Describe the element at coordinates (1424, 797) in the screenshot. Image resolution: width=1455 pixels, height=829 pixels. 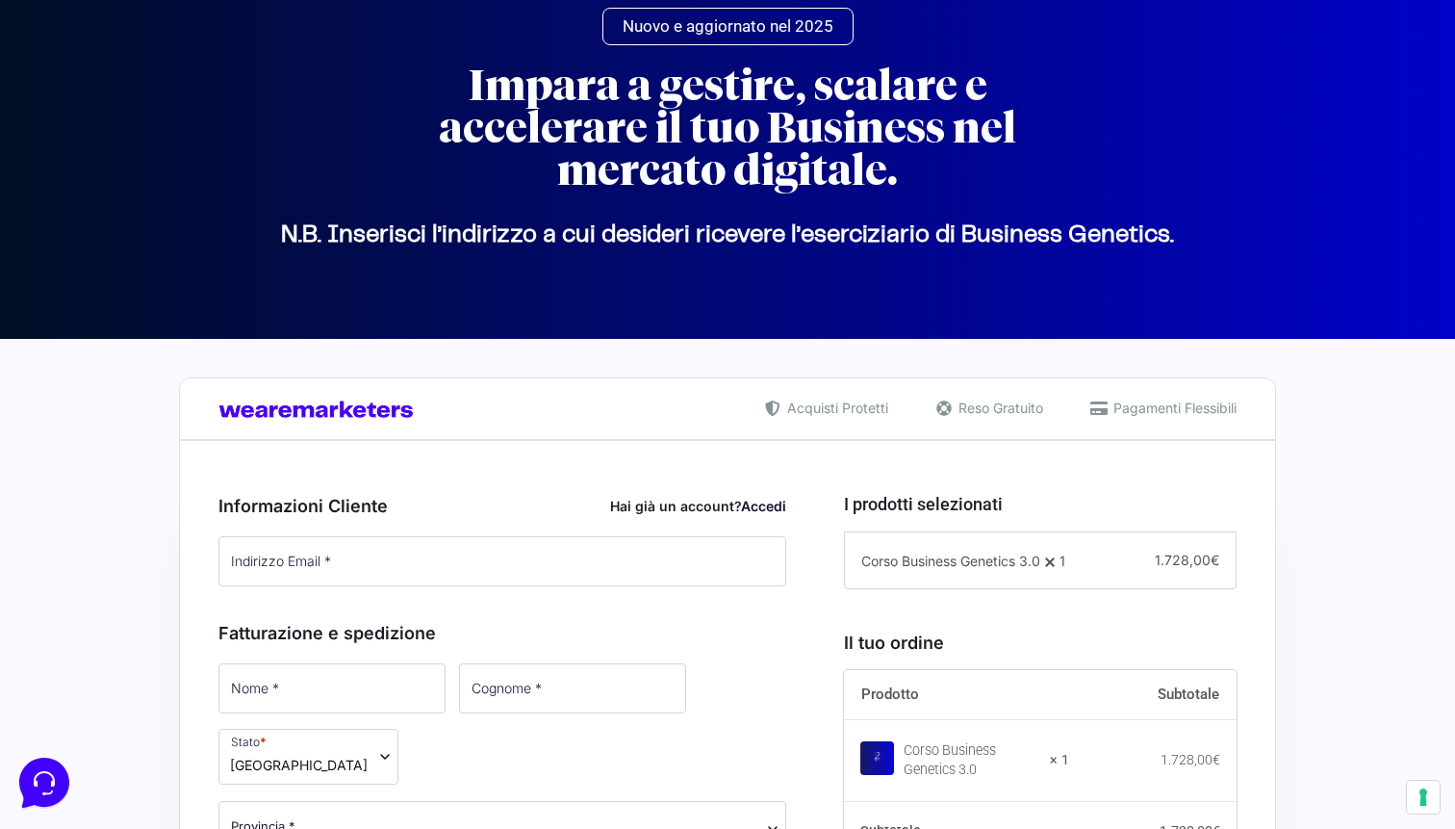
I see `button: Le tue preferenze relative al consenso per le tecnologie di tracciamento` at that location.